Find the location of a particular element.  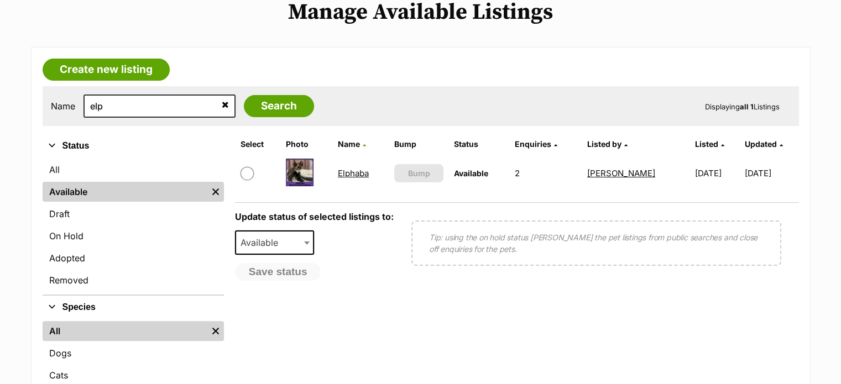

button: Bump is located at coordinates (419, 173).